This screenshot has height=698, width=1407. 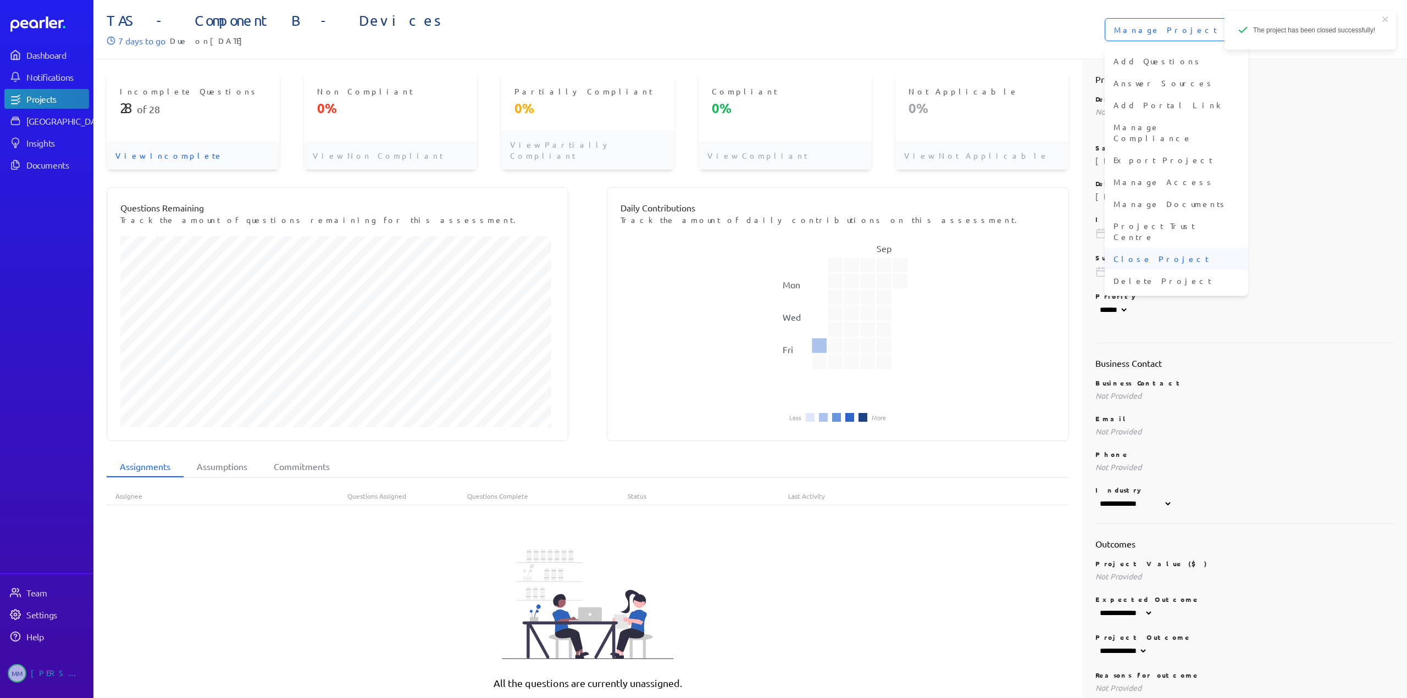 I want to click on p: of, so click(x=193, y=108).